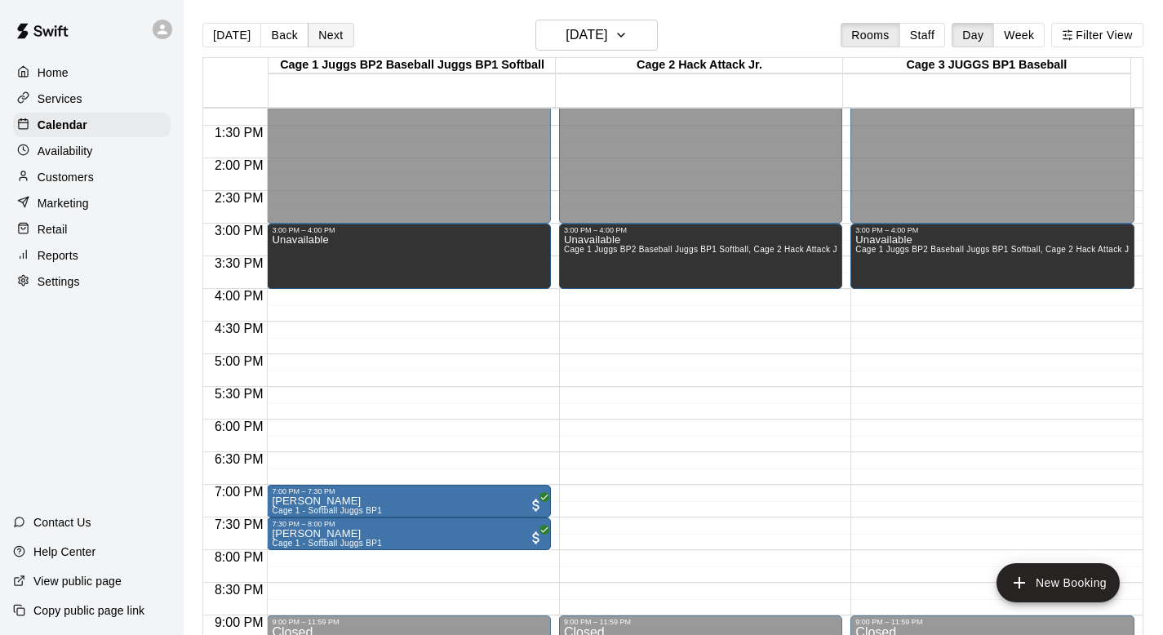 Image resolution: width=1163 pixels, height=635 pixels. Describe the element at coordinates (52, 229) in the screenshot. I see `p: Retail` at that location.